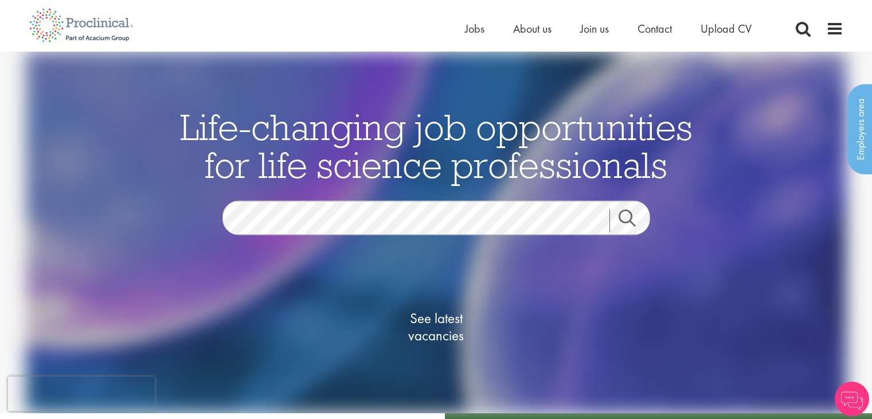 The width and height of the screenshot is (872, 419). What do you see at coordinates (475, 29) in the screenshot?
I see `a: Jobs` at bounding box center [475, 29].